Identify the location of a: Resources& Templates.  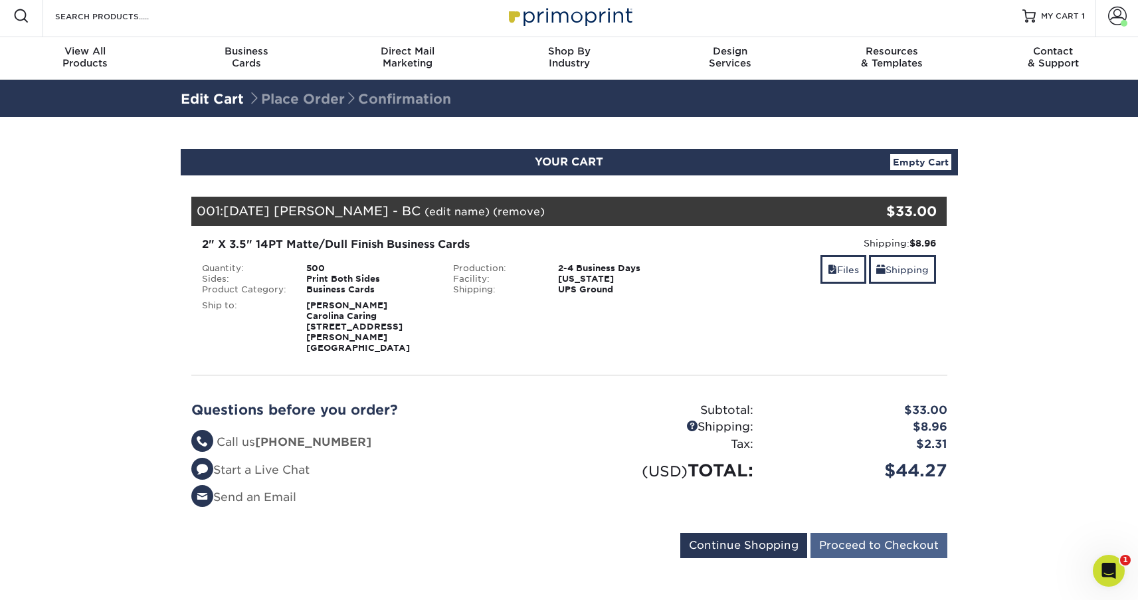
(892, 58).